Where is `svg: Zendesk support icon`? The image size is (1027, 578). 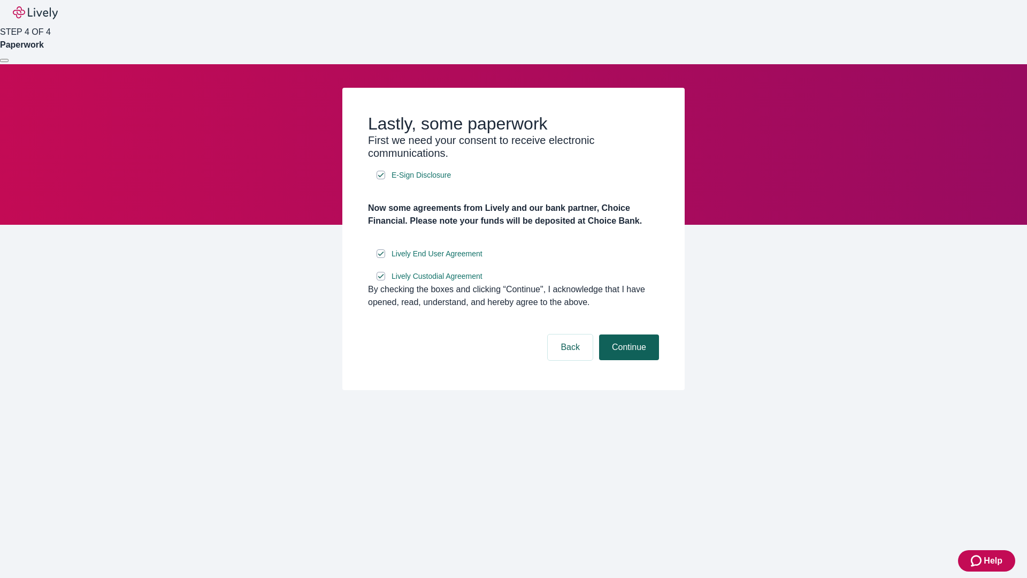 svg: Zendesk support icon is located at coordinates (977, 561).